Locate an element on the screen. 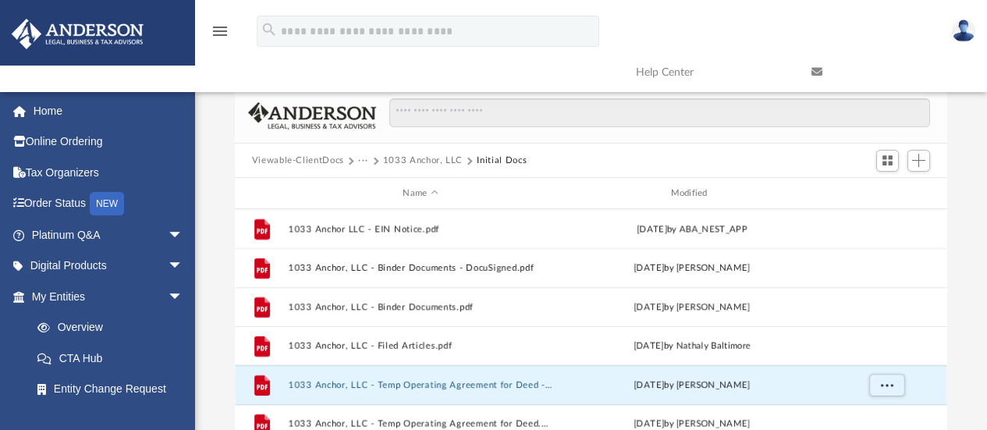 Image resolution: width=987 pixels, height=430 pixels. a: Digital Productsarrow_drop_down is located at coordinates (108, 266).